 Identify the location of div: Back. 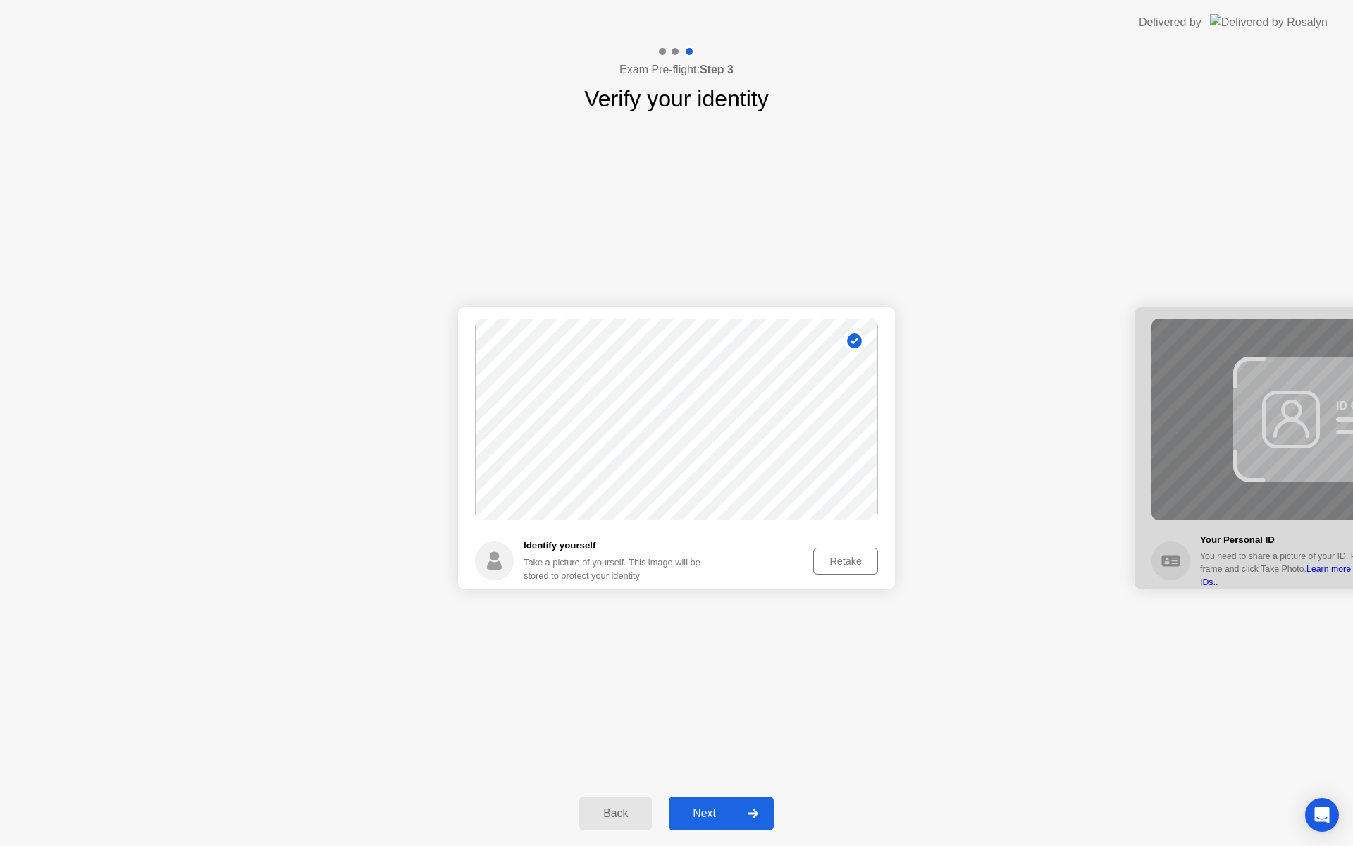
(615, 813).